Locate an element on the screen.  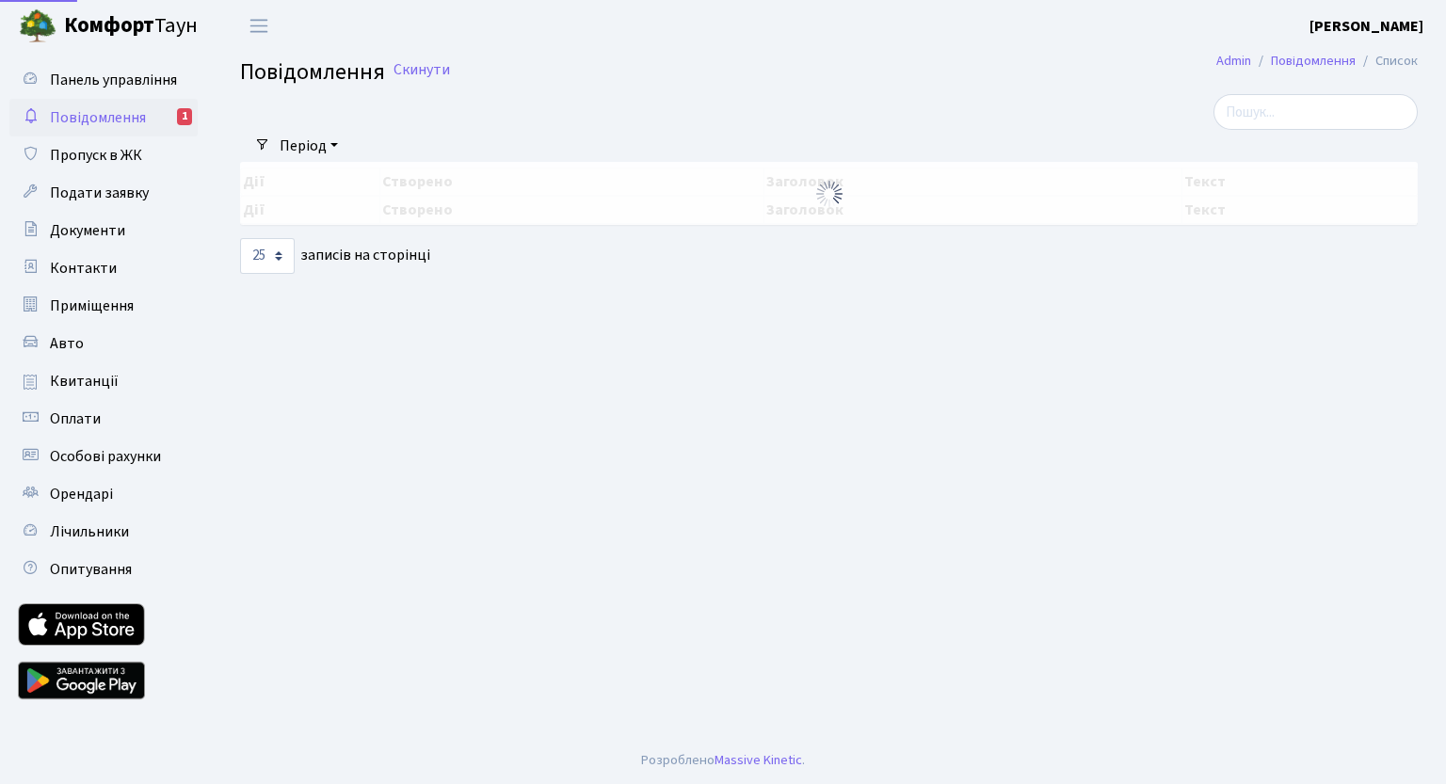
span: Особові рахунки is located at coordinates (105, 457).